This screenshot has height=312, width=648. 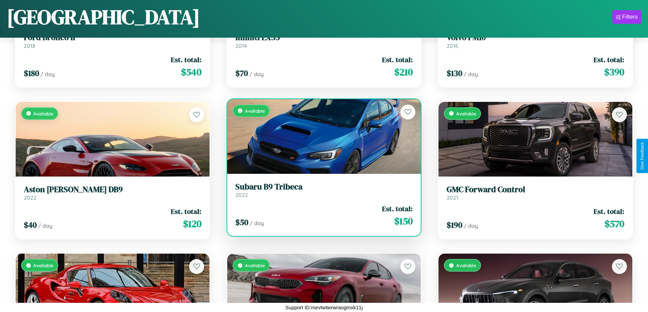 What do you see at coordinates (454, 225) in the screenshot?
I see `span: $ 190` at bounding box center [454, 225].